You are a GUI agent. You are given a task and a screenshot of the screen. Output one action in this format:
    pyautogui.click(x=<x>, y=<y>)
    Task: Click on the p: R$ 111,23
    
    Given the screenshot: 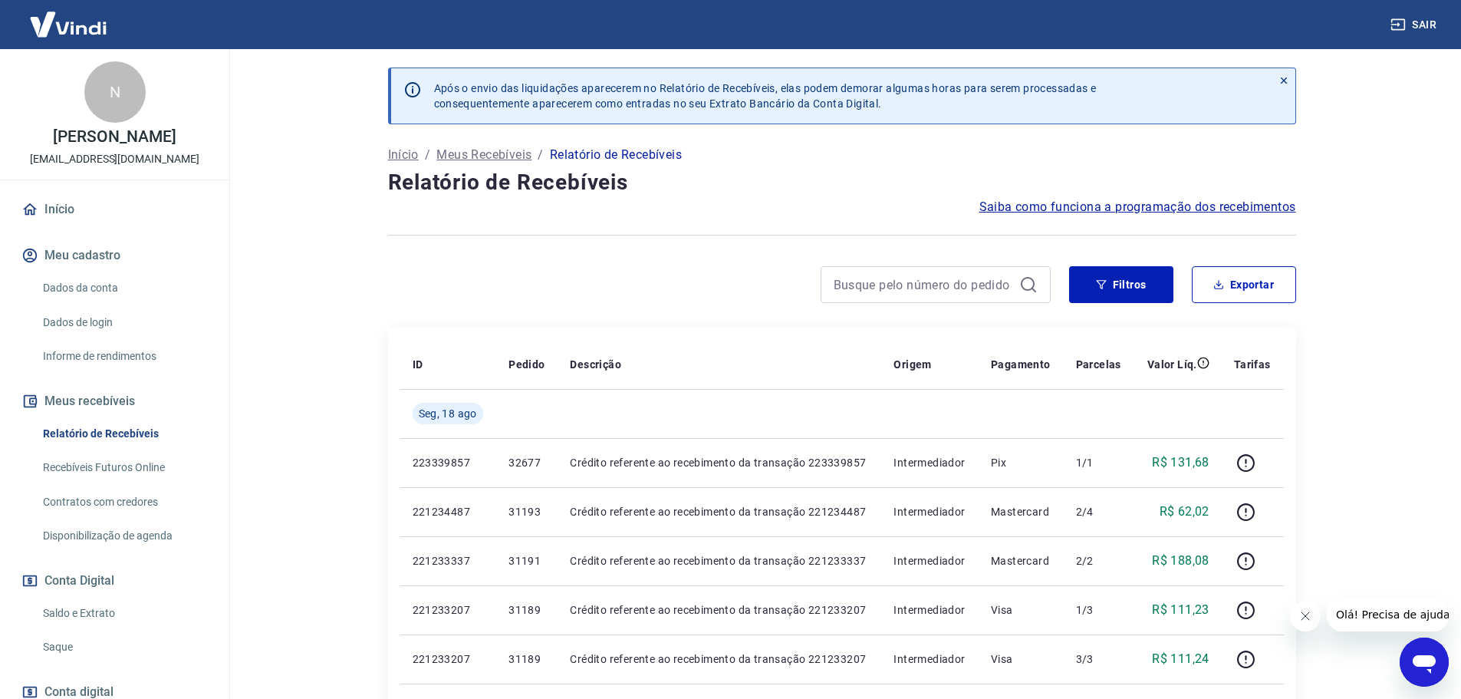 What is the action you would take?
    pyautogui.click(x=1180, y=610)
    